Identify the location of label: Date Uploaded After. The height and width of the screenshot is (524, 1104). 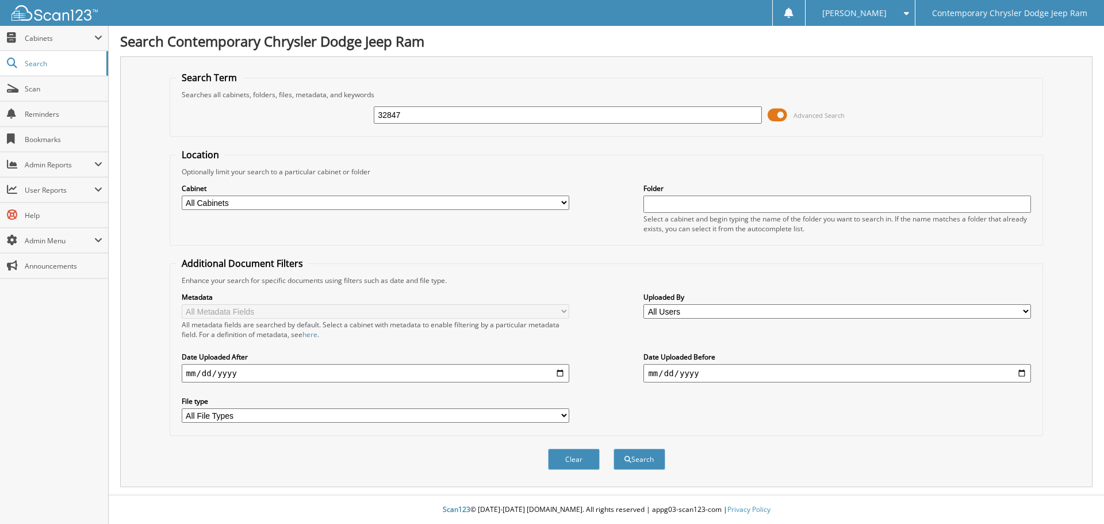
(375, 356).